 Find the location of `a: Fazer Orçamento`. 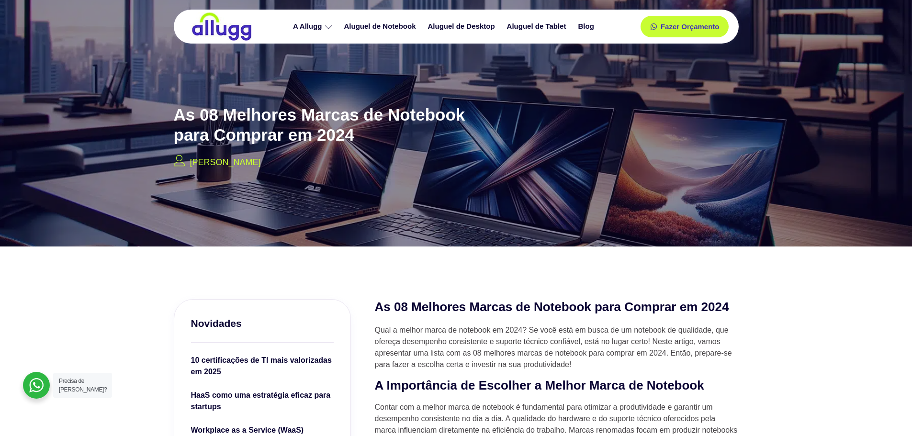

a: Fazer Orçamento is located at coordinates (684, 26).